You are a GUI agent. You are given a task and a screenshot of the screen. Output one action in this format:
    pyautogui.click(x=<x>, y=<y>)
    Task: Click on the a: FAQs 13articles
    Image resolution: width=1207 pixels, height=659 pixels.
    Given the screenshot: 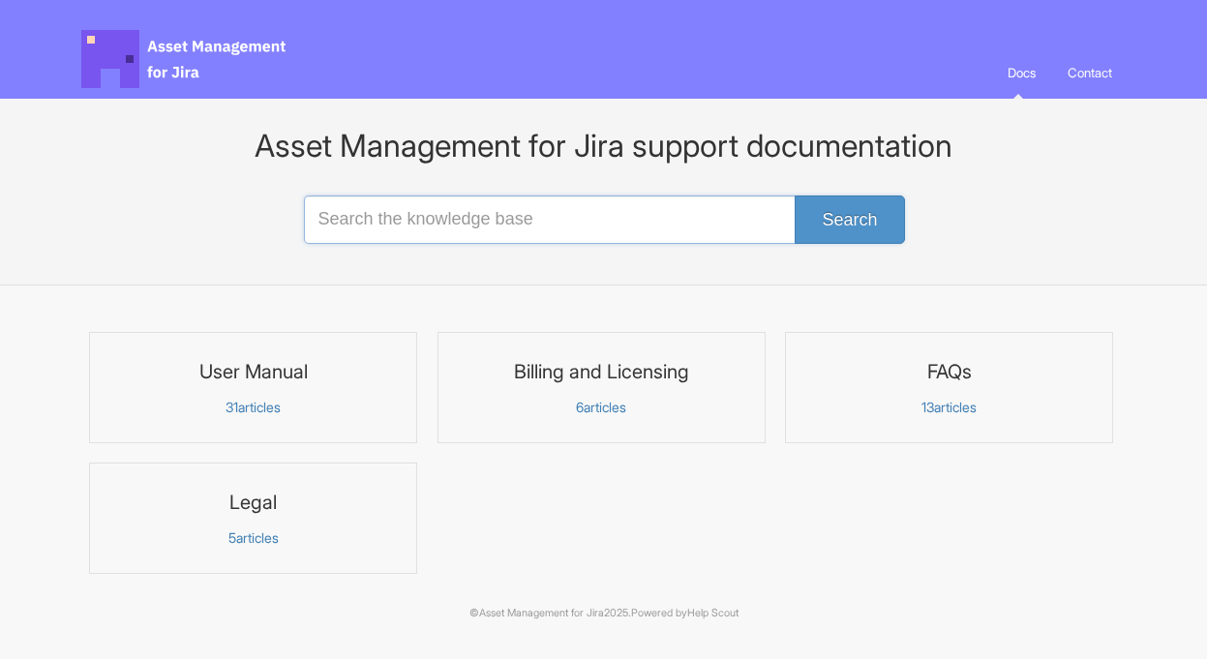 What is the action you would take?
    pyautogui.click(x=948, y=387)
    